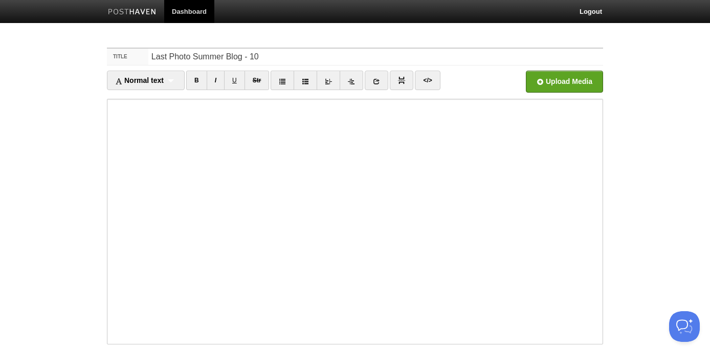  I want to click on a: B, so click(196, 80).